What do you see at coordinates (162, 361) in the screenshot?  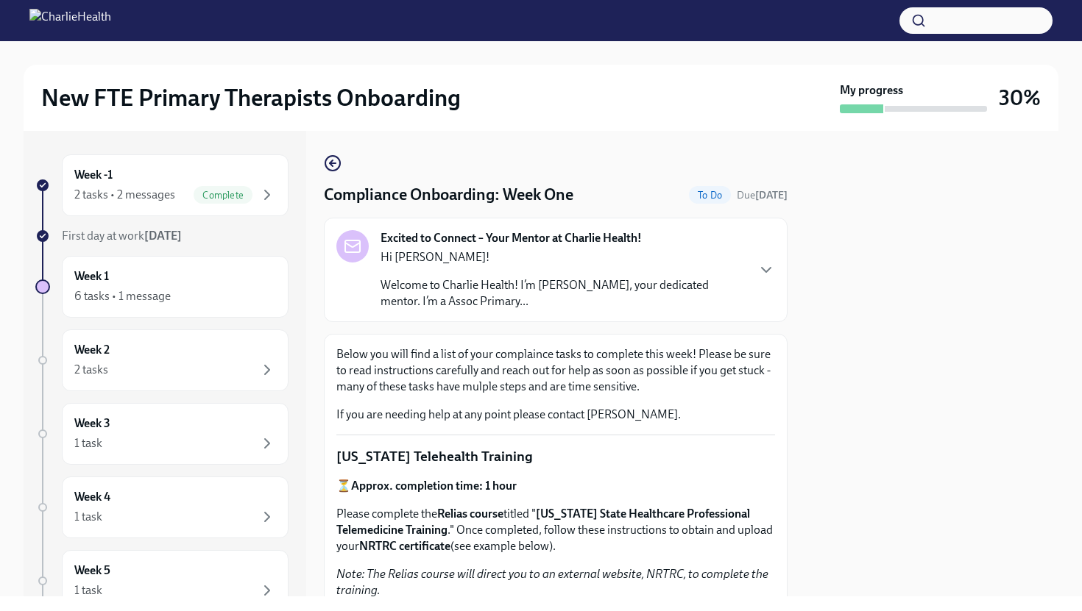 I see `a: Week 22 tasks` at bounding box center [162, 361].